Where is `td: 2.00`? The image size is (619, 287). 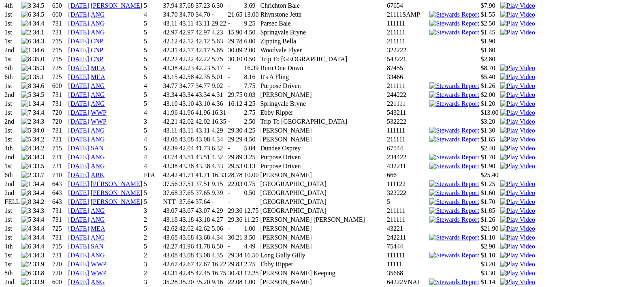
td: 2.00 is located at coordinates (252, 50).